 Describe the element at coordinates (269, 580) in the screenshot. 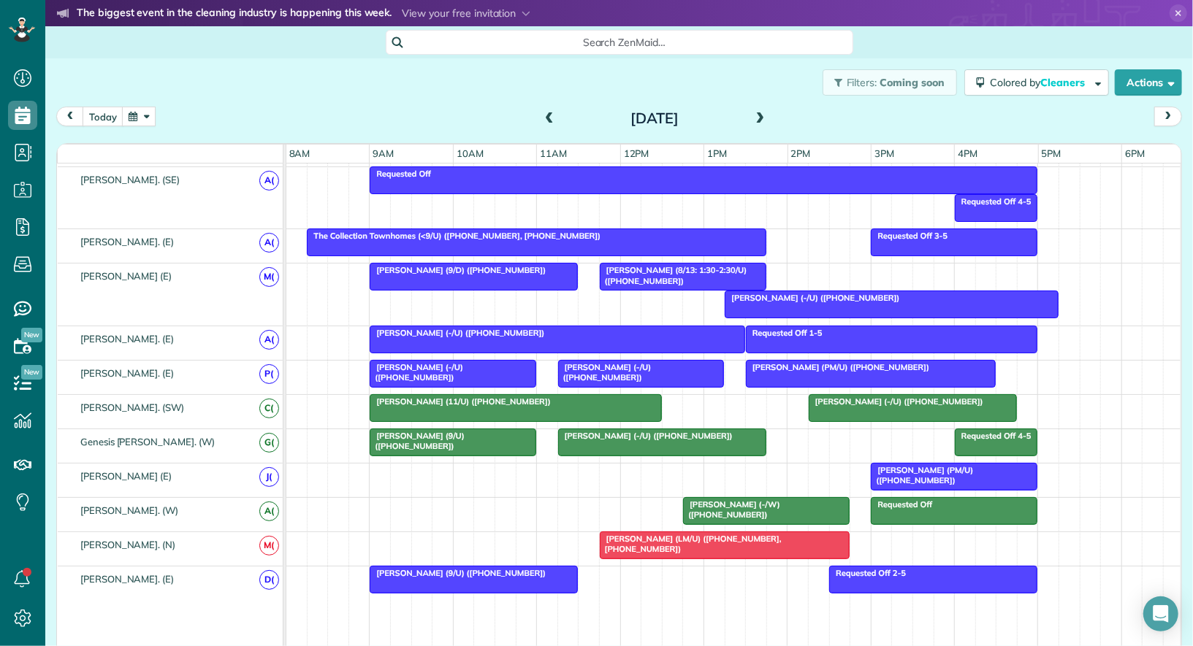

I see `span: D(` at that location.